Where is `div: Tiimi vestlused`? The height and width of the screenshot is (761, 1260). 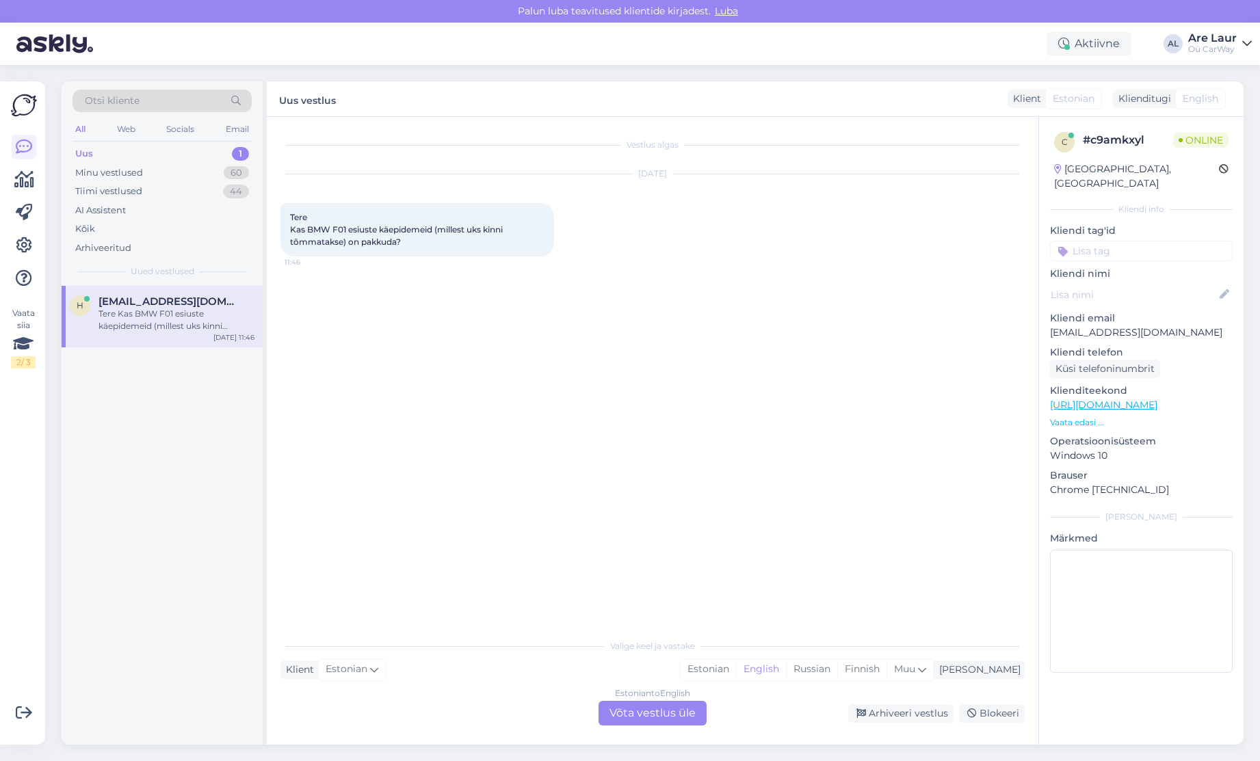
div: Tiimi vestlused is located at coordinates (109, 191).